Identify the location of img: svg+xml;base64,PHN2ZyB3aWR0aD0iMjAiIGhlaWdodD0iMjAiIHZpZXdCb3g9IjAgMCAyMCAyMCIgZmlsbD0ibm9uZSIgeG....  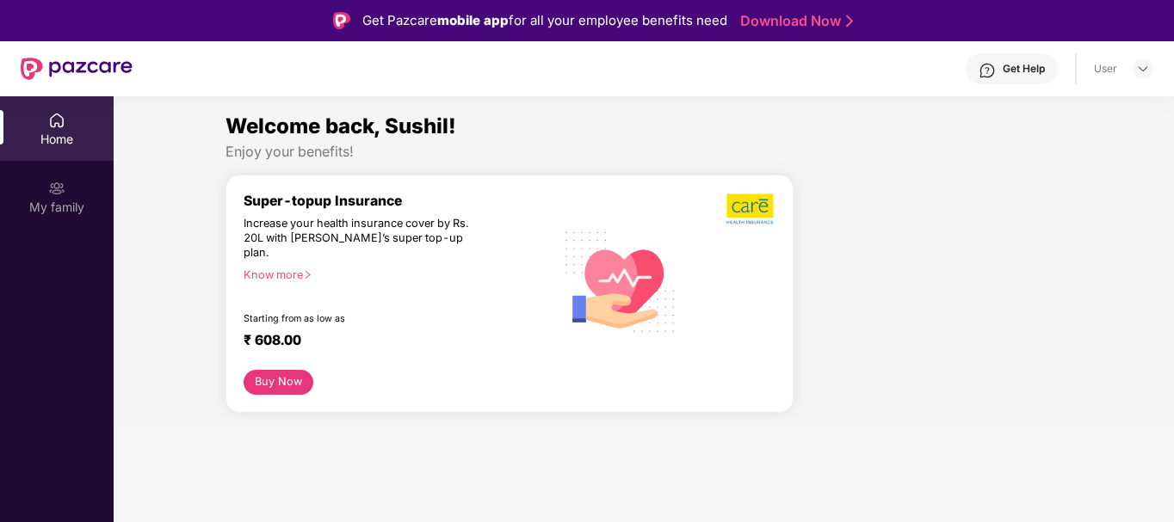
(57, 188).